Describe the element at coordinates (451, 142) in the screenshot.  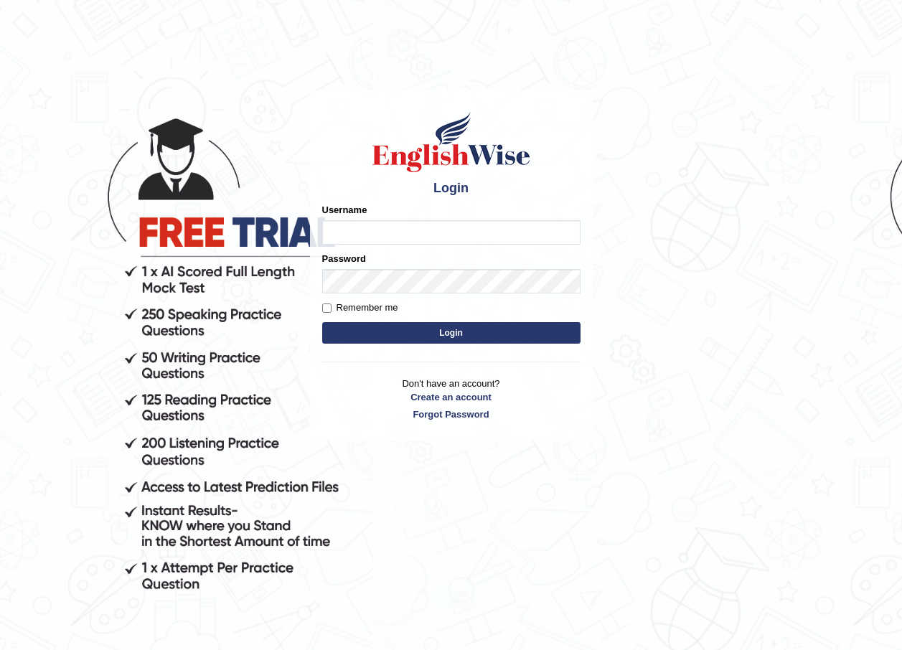
I see `img: Logo of English Wise sign in for intelligent practice with AI` at that location.